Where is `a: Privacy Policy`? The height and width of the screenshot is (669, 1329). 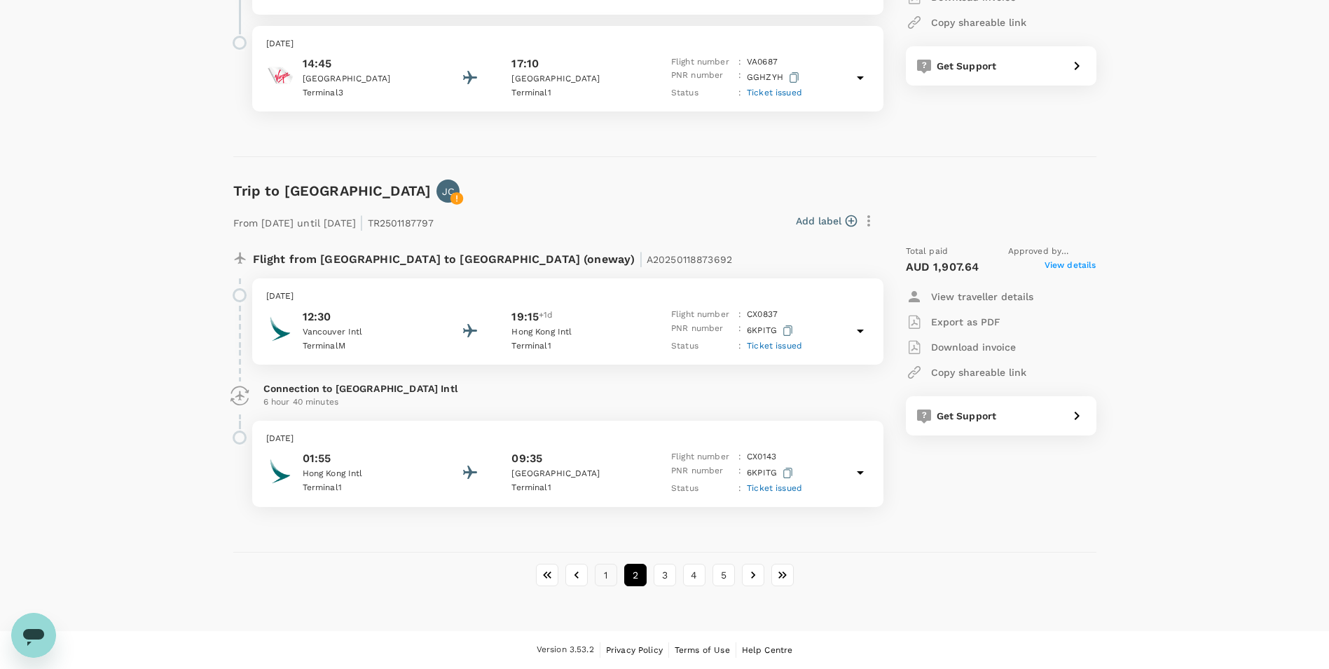
a: Privacy Policy is located at coordinates (634, 650).